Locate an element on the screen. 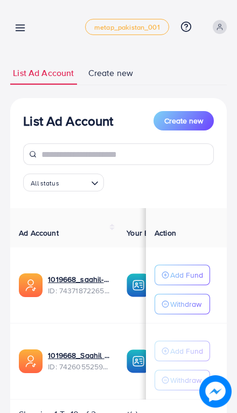  span: All status is located at coordinates (45, 183).